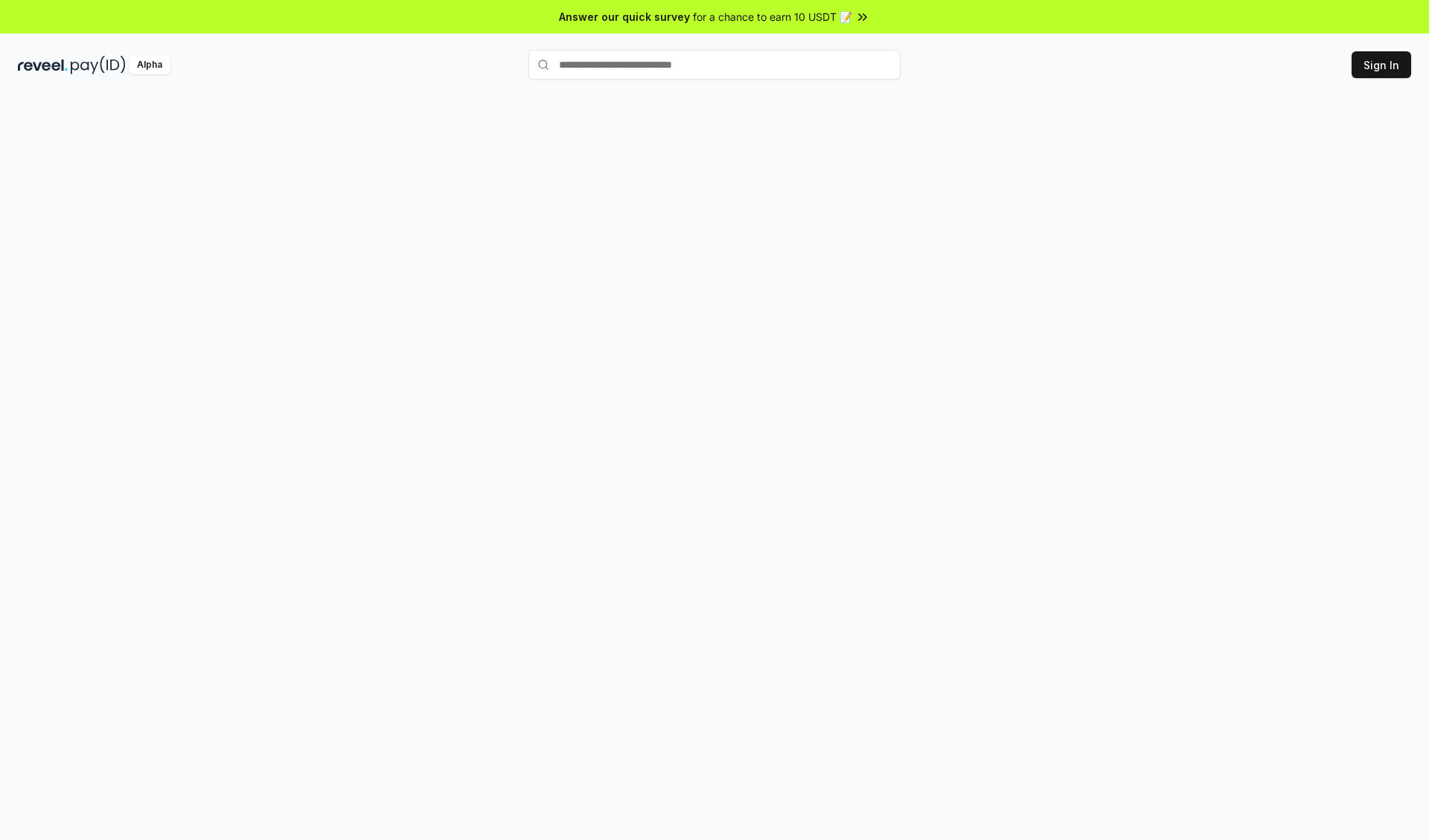  Describe the element at coordinates (1381, 65) in the screenshot. I see `button: Sign In` at that location.